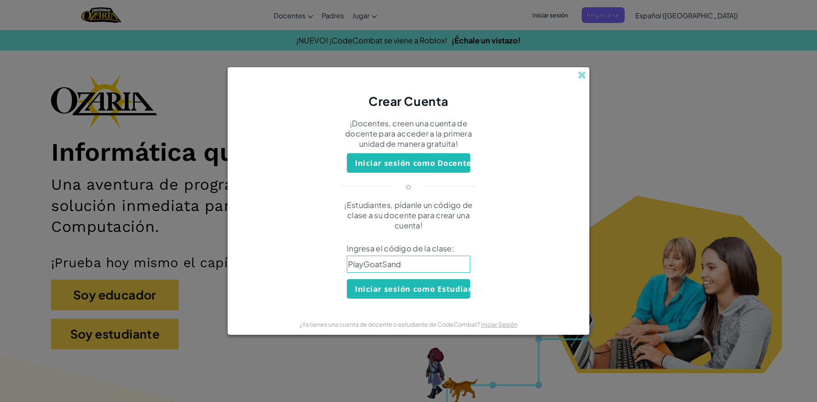 The width and height of the screenshot is (817, 402). I want to click on span: Ingresa el código de la clase:, so click(409, 249).